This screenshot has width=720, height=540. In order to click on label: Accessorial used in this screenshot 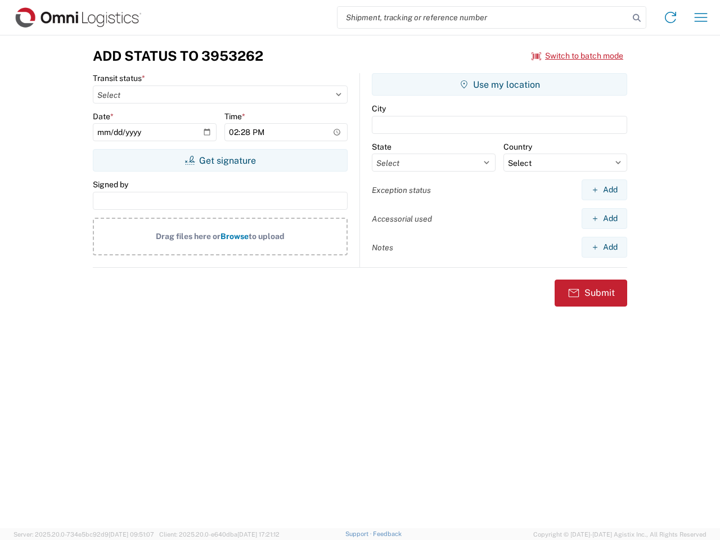, I will do `click(401, 219)`.